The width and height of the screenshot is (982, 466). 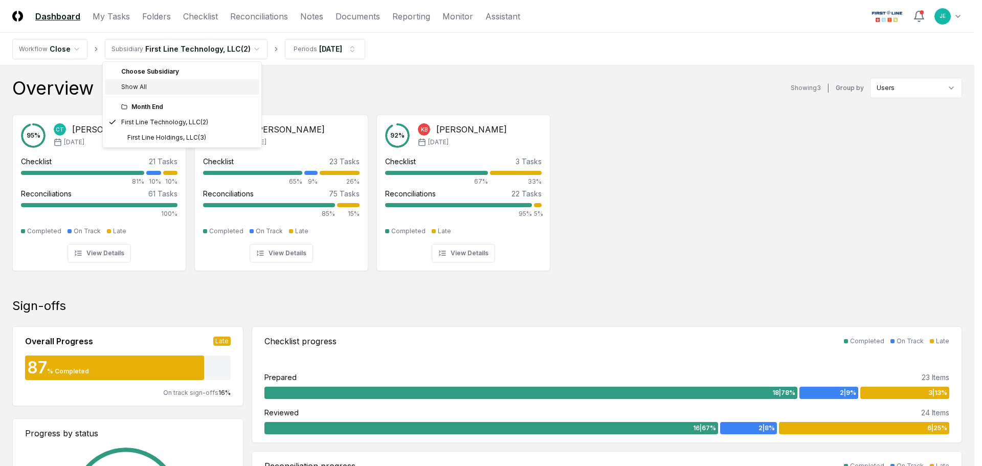 What do you see at coordinates (134, 87) in the screenshot?
I see `span: Show All` at bounding box center [134, 87].